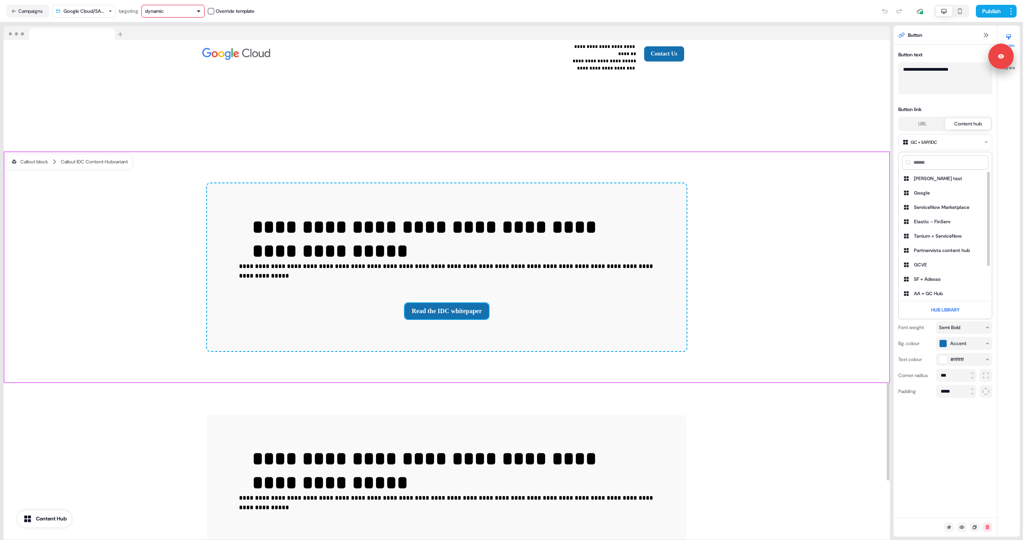 This screenshot has width=1023, height=540. I want to click on div: ServiceNow Marketplace, so click(942, 207).